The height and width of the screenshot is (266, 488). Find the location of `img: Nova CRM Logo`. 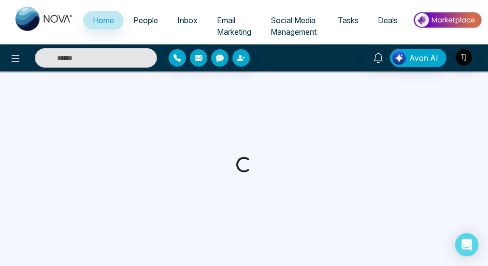

img: Nova CRM Logo is located at coordinates (44, 19).